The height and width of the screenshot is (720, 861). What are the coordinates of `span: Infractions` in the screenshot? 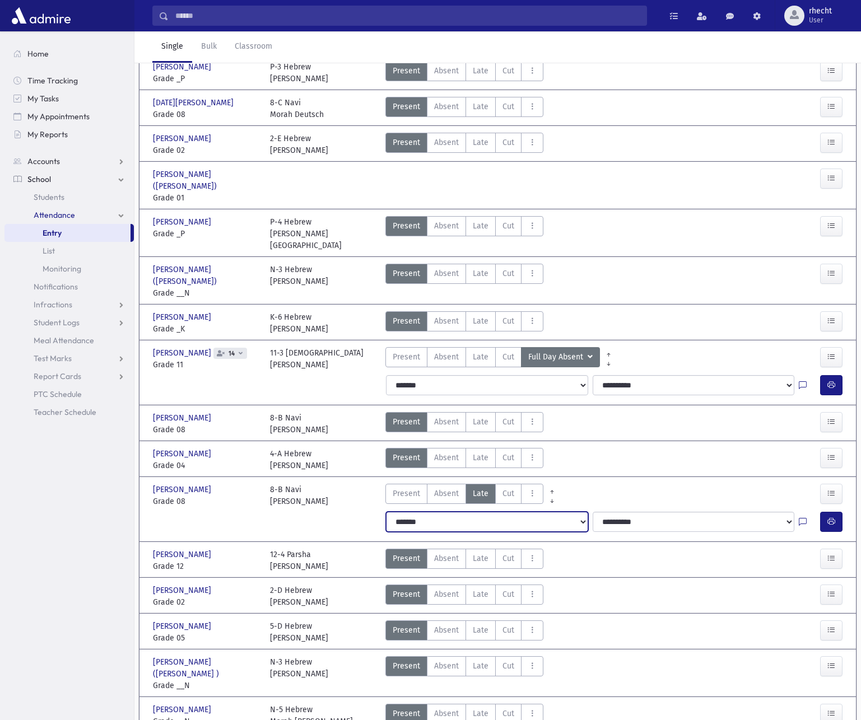 It's located at (53, 305).